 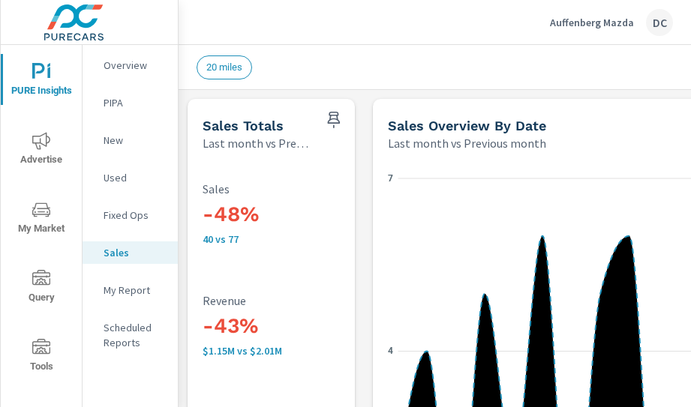 I want to click on p: Revenue, so click(x=302, y=301).